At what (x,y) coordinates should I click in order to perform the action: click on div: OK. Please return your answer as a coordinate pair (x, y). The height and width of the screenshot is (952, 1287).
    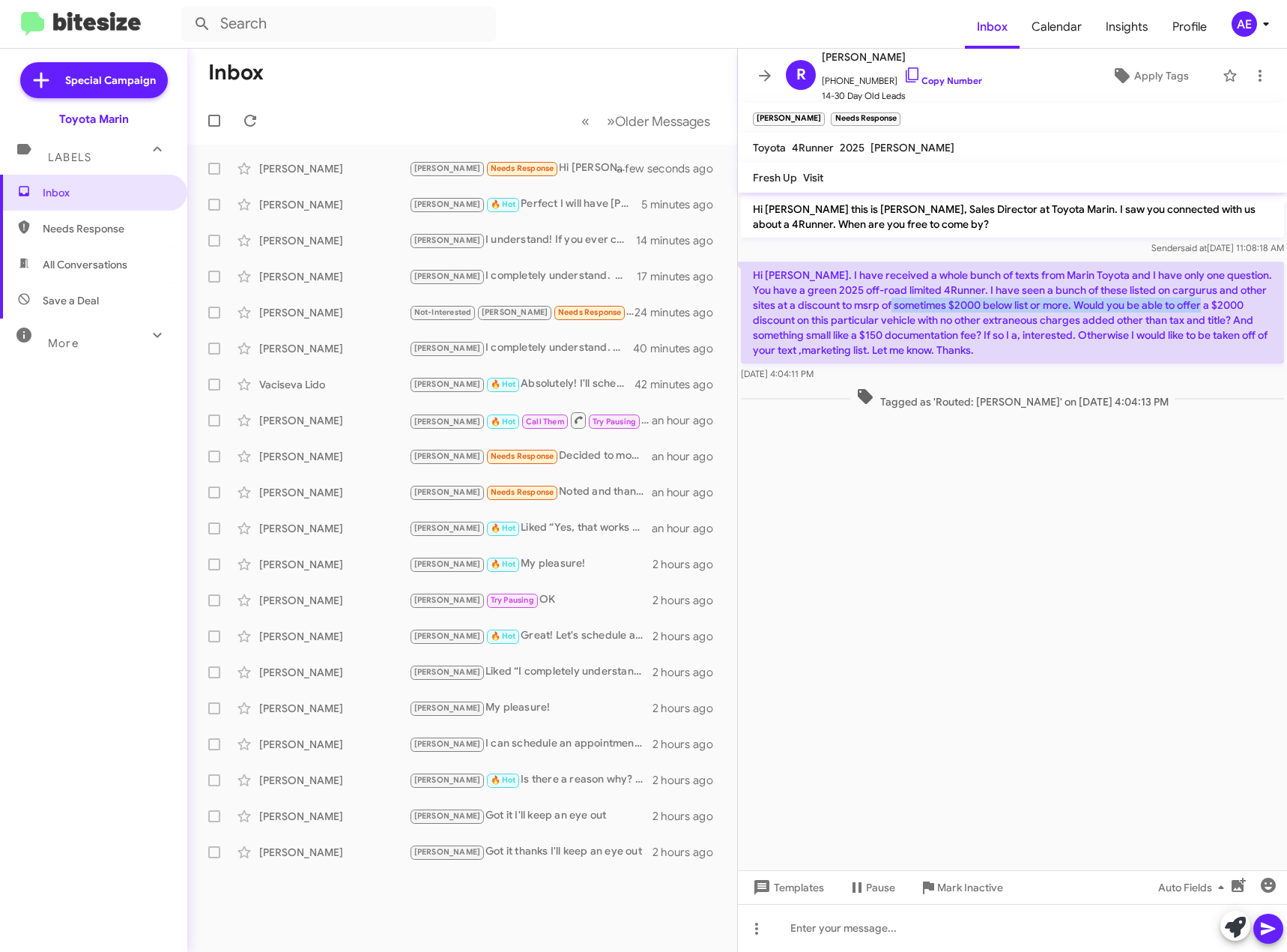
    Looking at the image, I should click on (530, 599).